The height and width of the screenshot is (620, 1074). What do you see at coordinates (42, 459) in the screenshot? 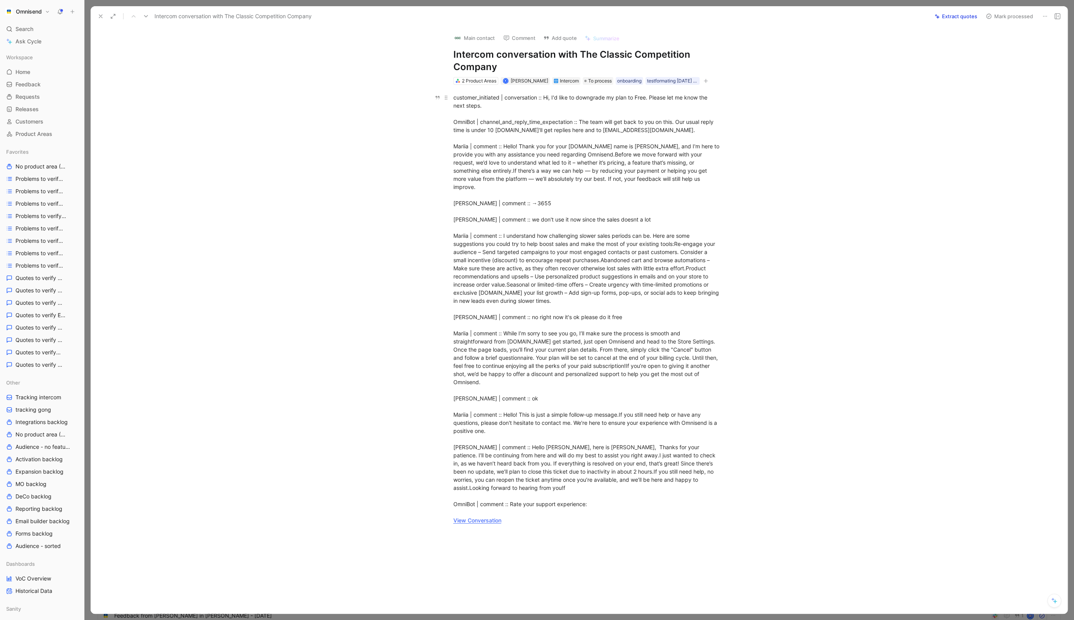
I see `a: Activation backlog` at bounding box center [42, 459].